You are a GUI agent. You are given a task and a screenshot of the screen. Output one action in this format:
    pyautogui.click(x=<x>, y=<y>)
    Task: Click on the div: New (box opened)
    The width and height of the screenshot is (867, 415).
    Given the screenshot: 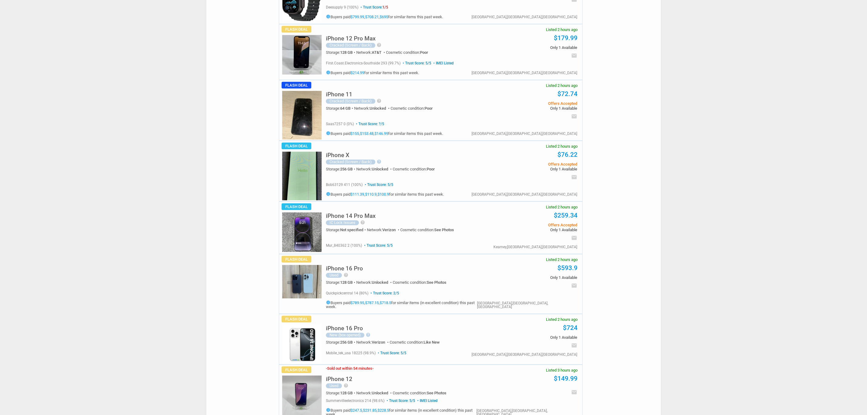 What is the action you would take?
    pyautogui.click(x=345, y=335)
    